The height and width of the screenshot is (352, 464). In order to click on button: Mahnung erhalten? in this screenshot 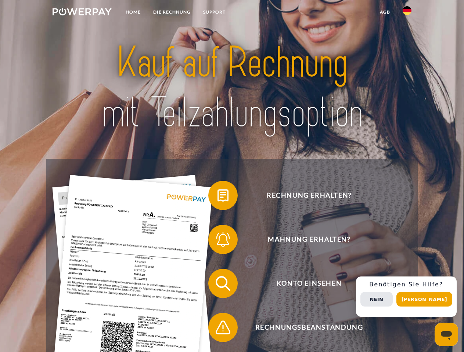, I will do `click(304, 240)`.